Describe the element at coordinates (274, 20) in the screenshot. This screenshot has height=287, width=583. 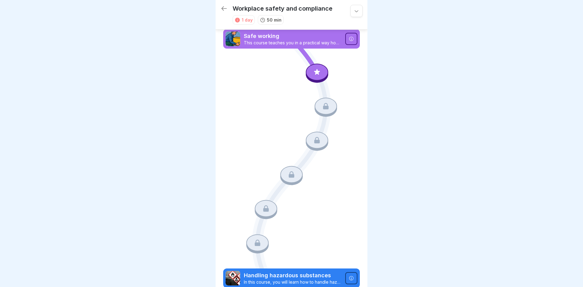
I see `p: 50 min` at that location.